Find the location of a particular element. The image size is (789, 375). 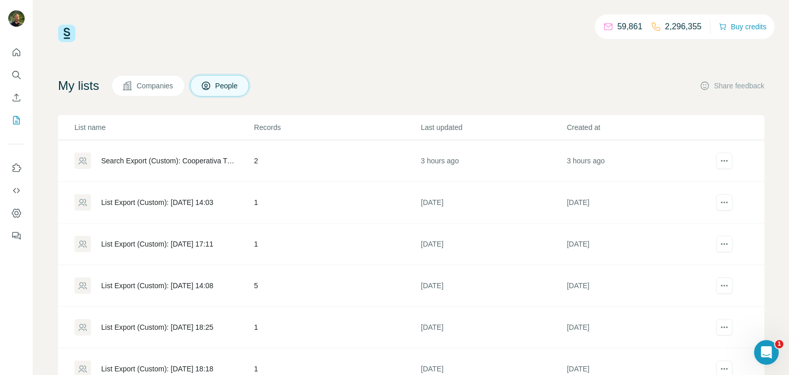

button: Search is located at coordinates (16, 75).